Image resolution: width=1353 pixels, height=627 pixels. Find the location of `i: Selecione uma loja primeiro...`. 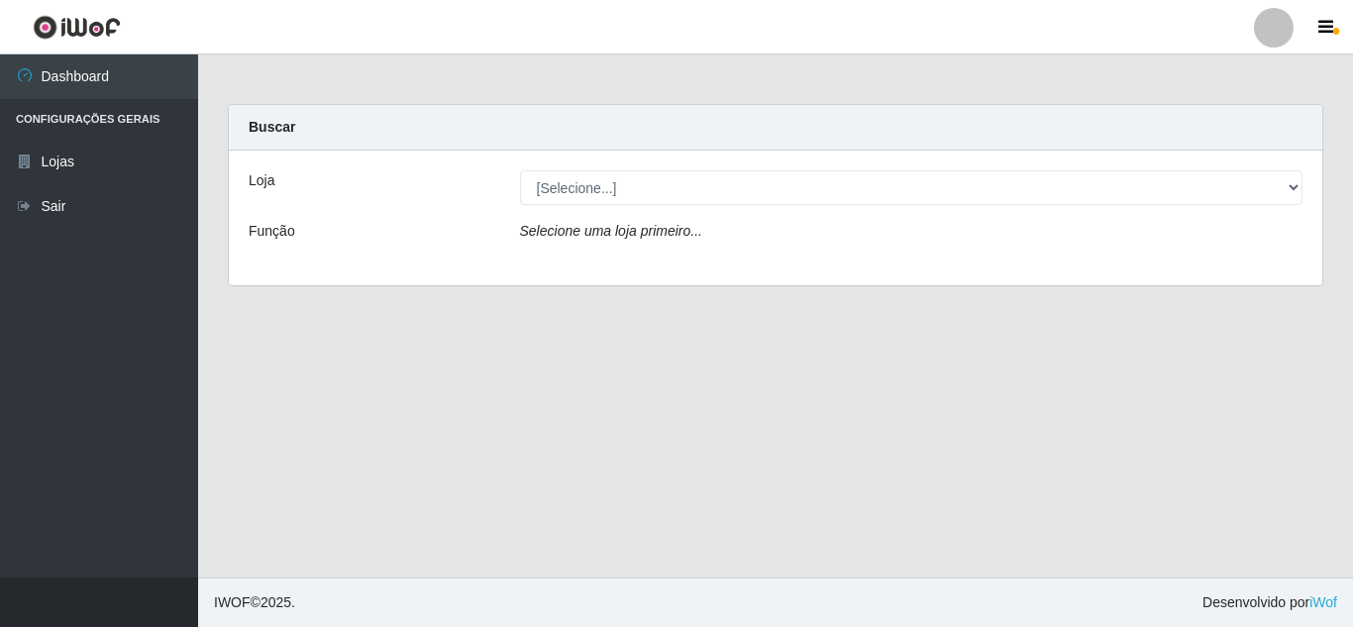

i: Selecione uma loja primeiro... is located at coordinates (611, 231).